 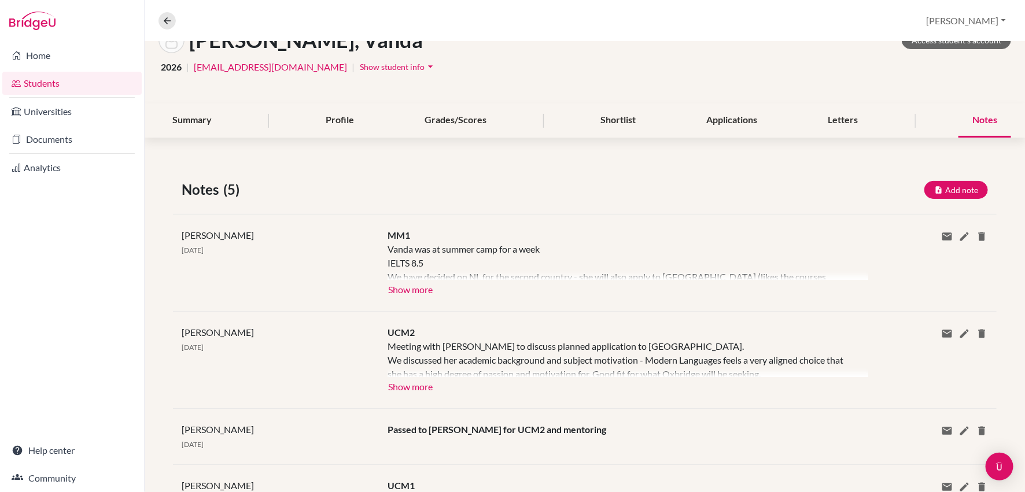 I want to click on div: Grades/Scores, so click(x=455, y=120).